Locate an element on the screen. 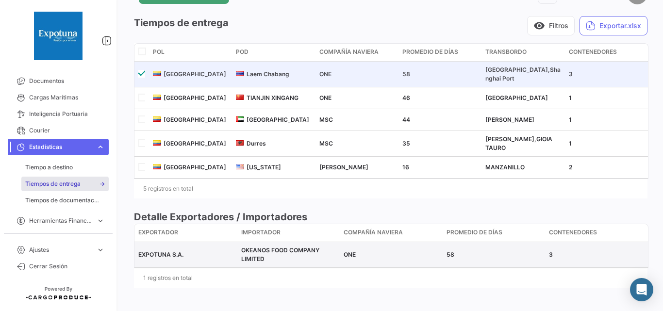 This screenshot has height=311, width=663. a: Tiempos de entrega is located at coordinates (65, 184).